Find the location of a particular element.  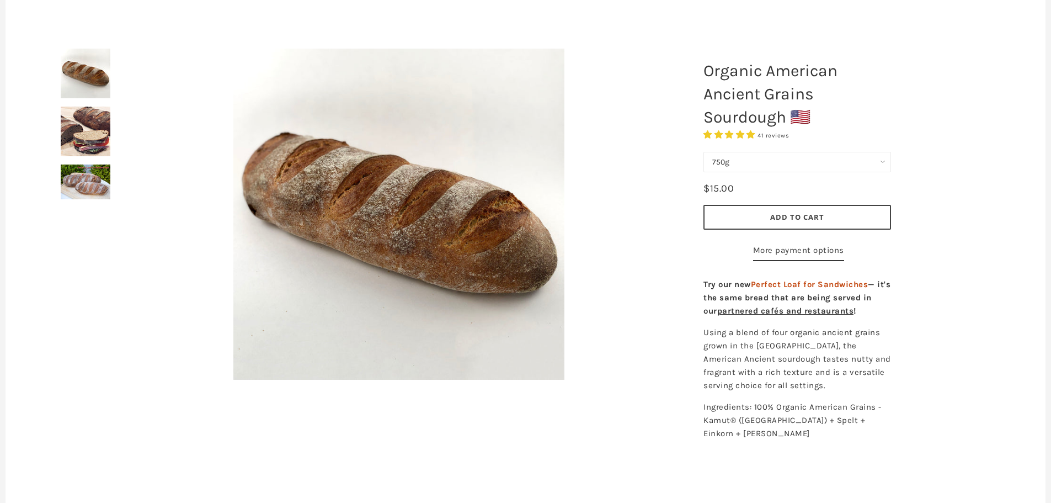

h1: Organic American Ancient Grains Sourdough 🇺🇸 is located at coordinates (797, 94).